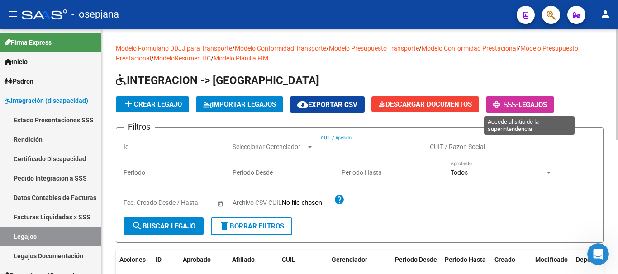  What do you see at coordinates (158, 260) in the screenshot?
I see `span: ID` at bounding box center [158, 260].